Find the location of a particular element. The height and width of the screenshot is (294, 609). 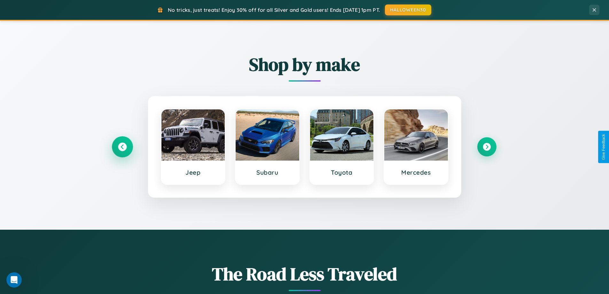

h3: Subaru is located at coordinates (267, 172).